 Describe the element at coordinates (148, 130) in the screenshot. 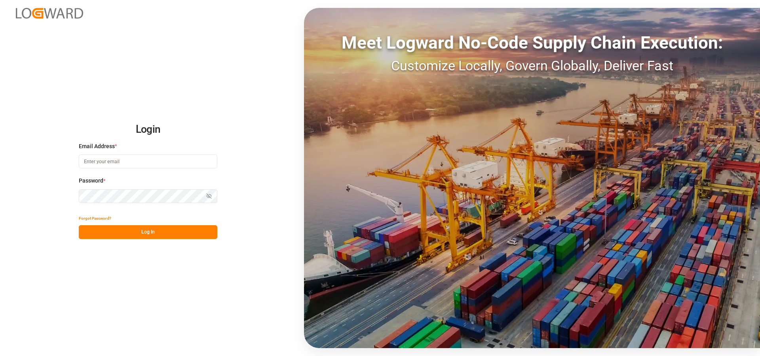

I see `h2: Login` at that location.